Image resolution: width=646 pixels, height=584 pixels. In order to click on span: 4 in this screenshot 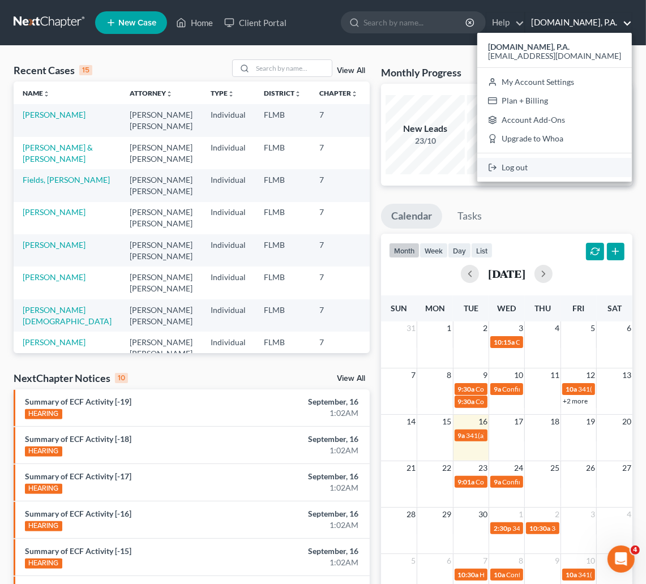, I will do `click(635, 550)`.